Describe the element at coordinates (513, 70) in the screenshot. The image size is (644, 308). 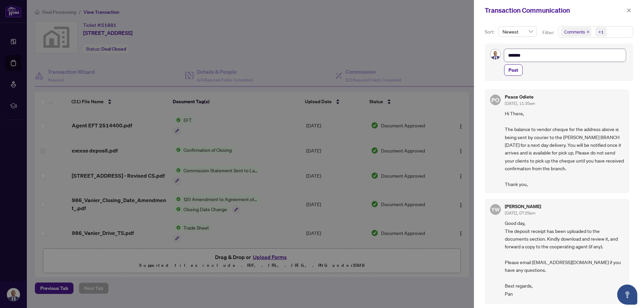
I see `button: Post` at that location.